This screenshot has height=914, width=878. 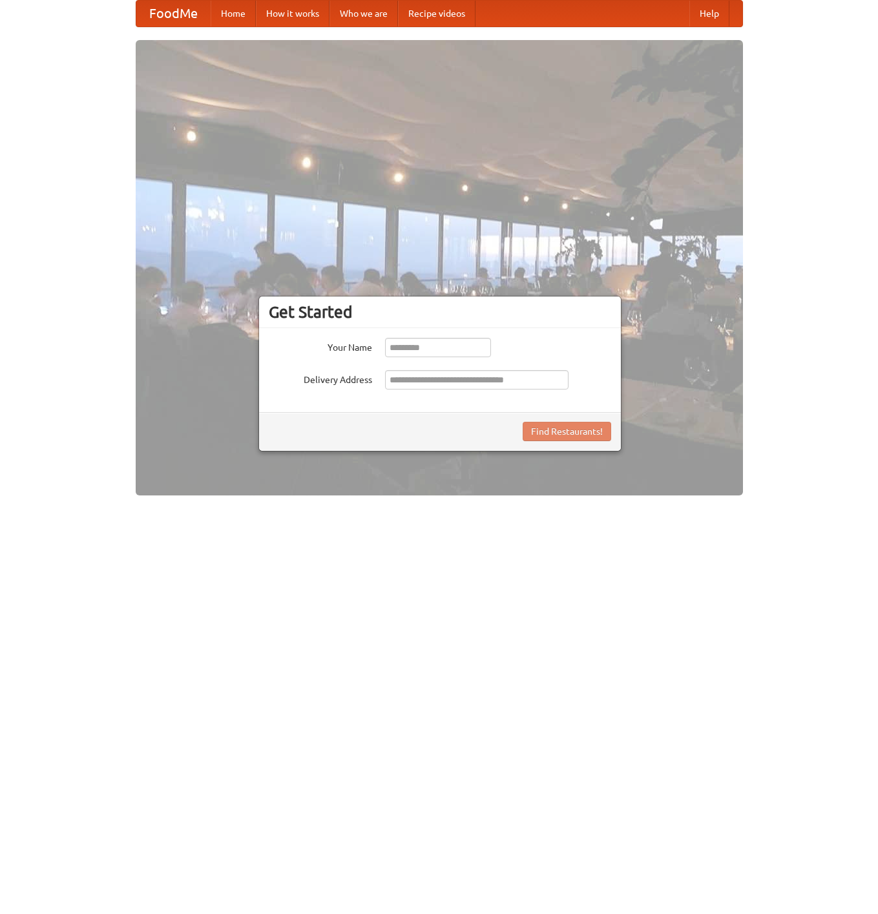 I want to click on a: Home, so click(x=233, y=14).